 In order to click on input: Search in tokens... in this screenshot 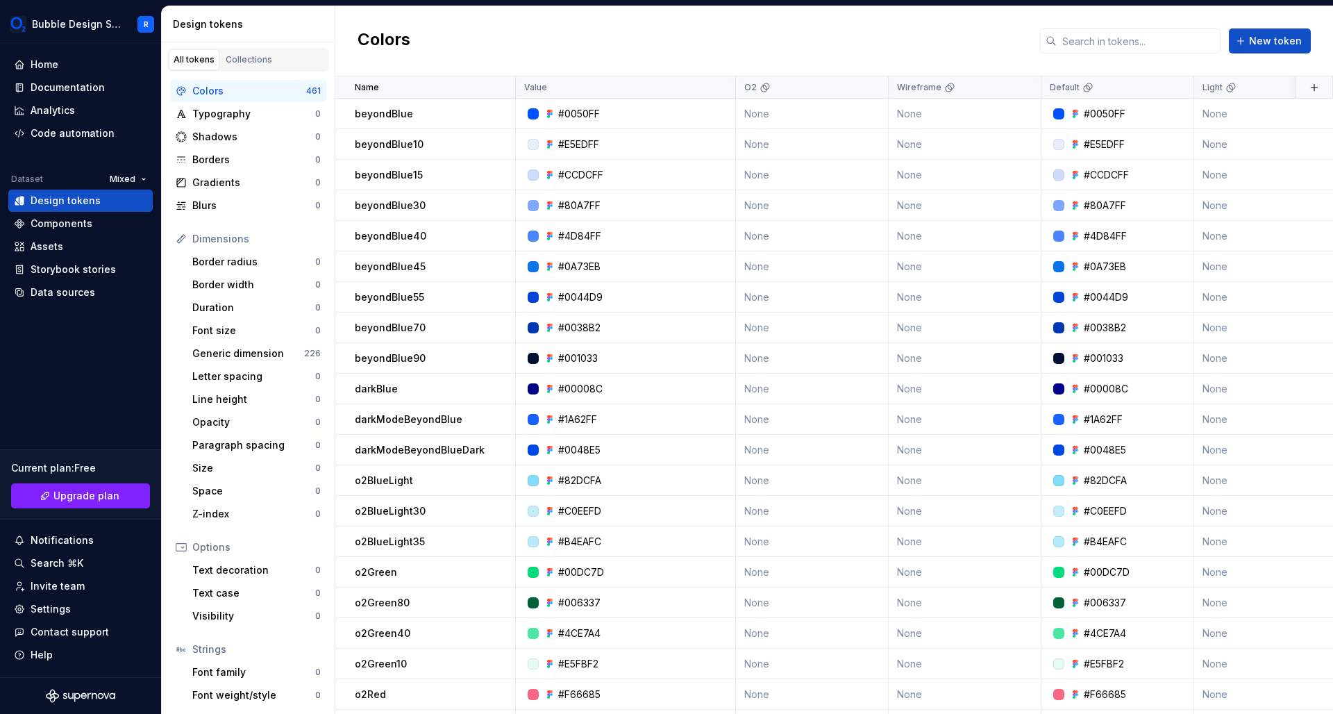, I will do `click(1138, 41)`.